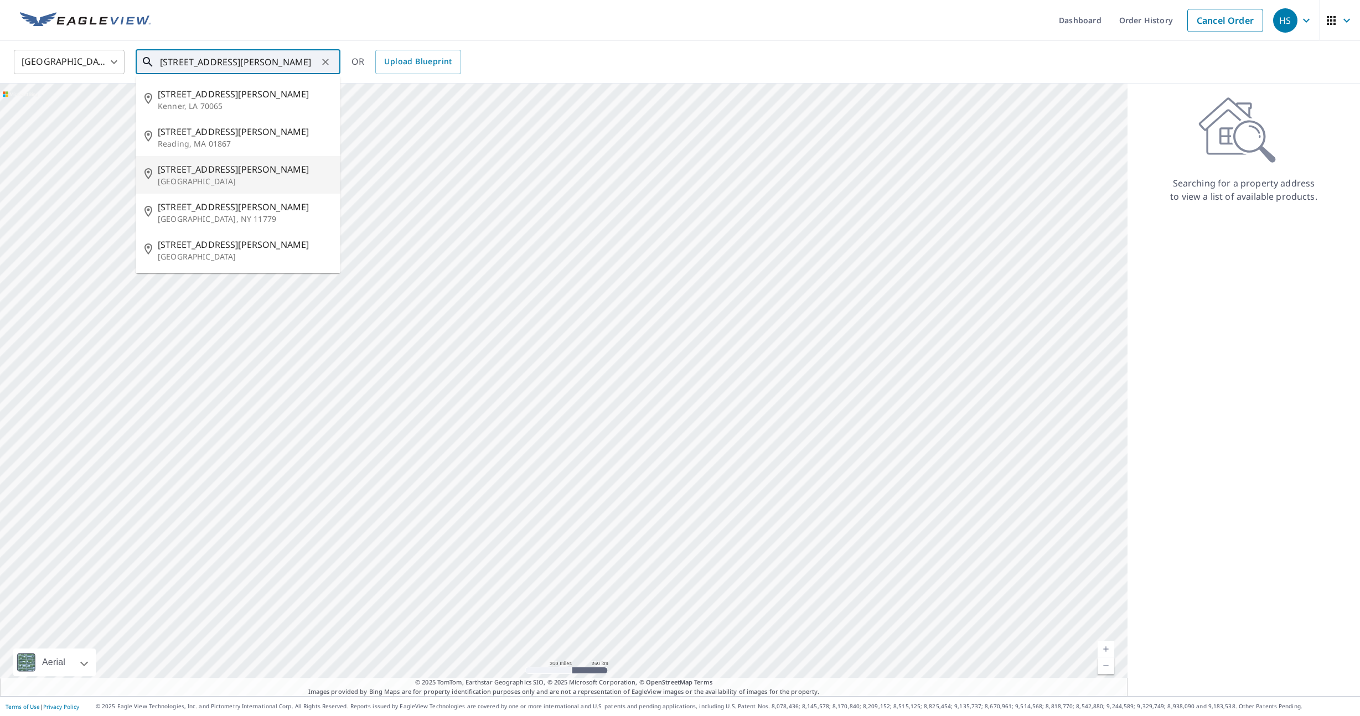  I want to click on span: © 2025 TomTom, Earthstar Geographics SIO, © 2025 Microsoft Corporation, ©, so click(563, 682).